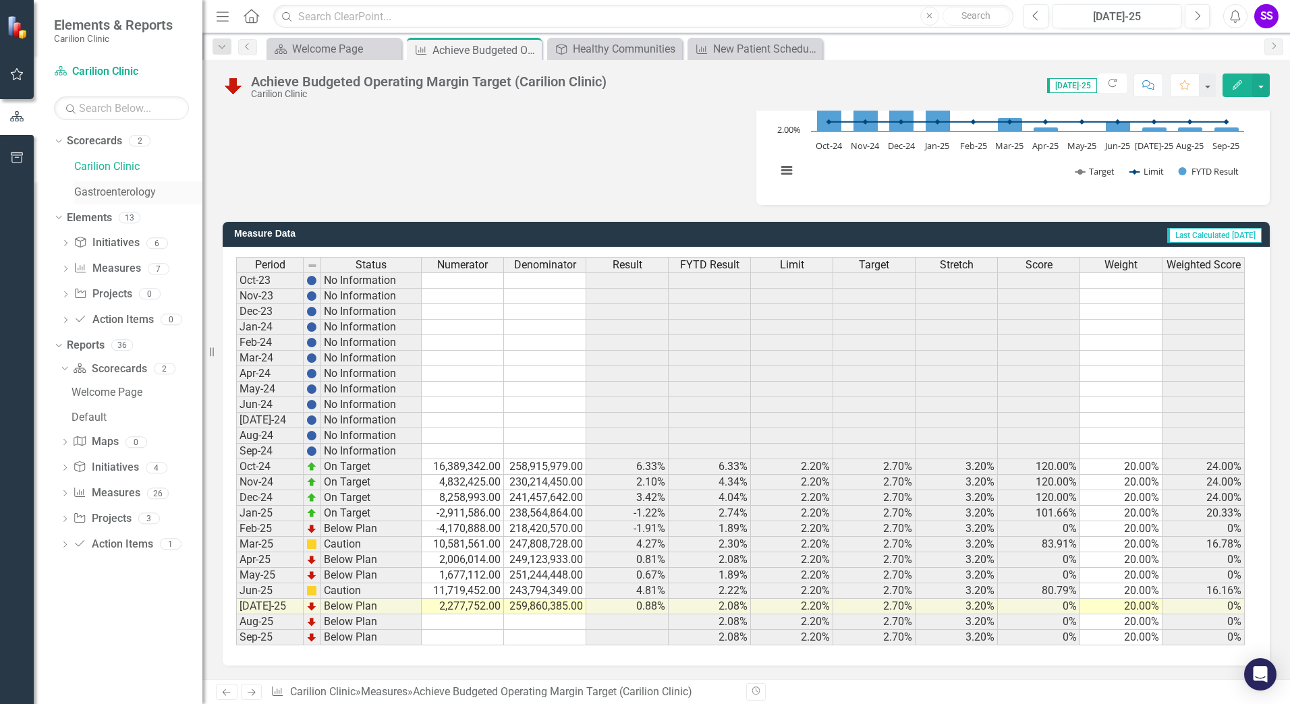 Image resolution: width=1290 pixels, height=704 pixels. I want to click on td: 247,808,728.00, so click(545, 544).